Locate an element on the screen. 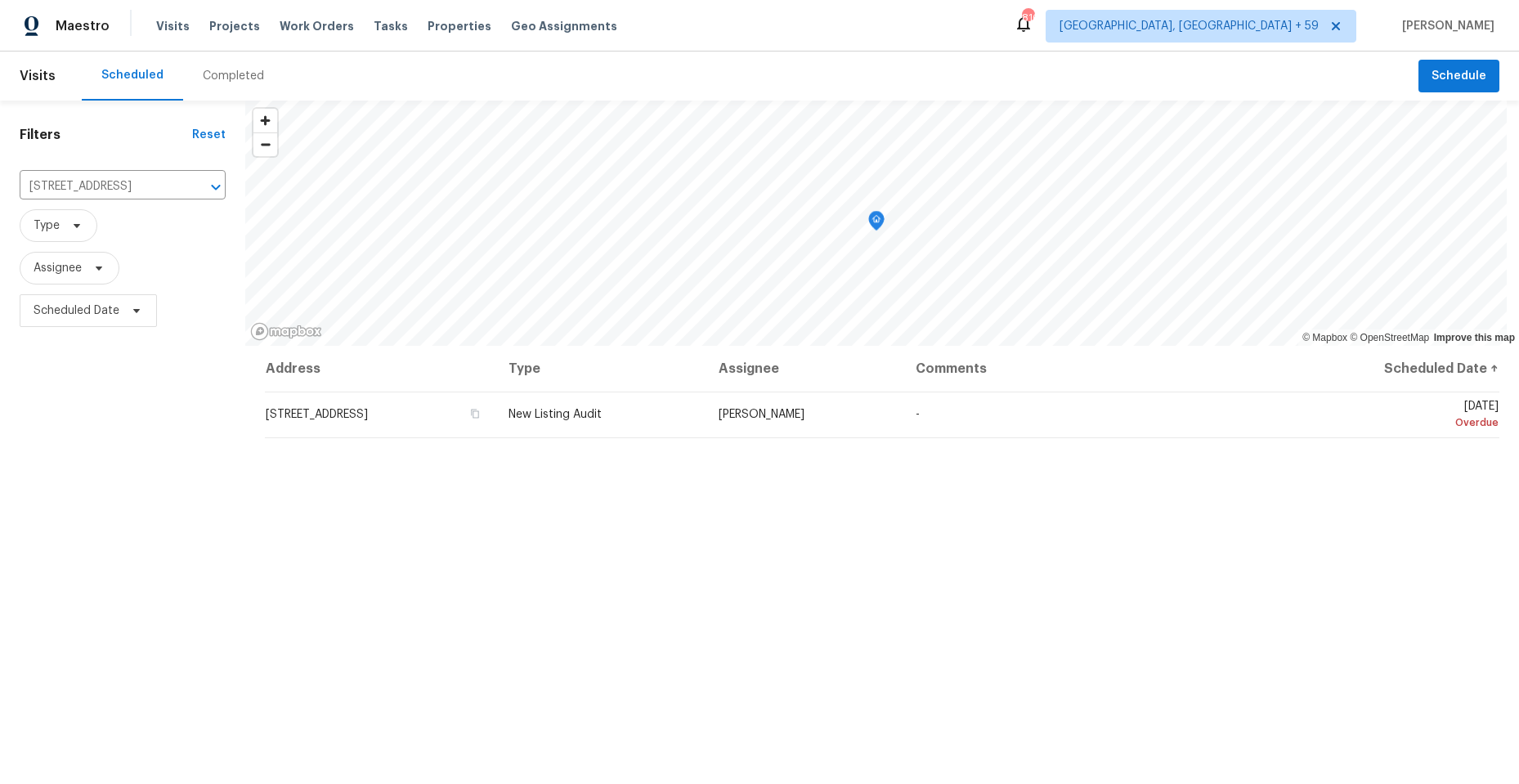 Image resolution: width=1519 pixels, height=784 pixels. span: Maestro is located at coordinates (82, 26).